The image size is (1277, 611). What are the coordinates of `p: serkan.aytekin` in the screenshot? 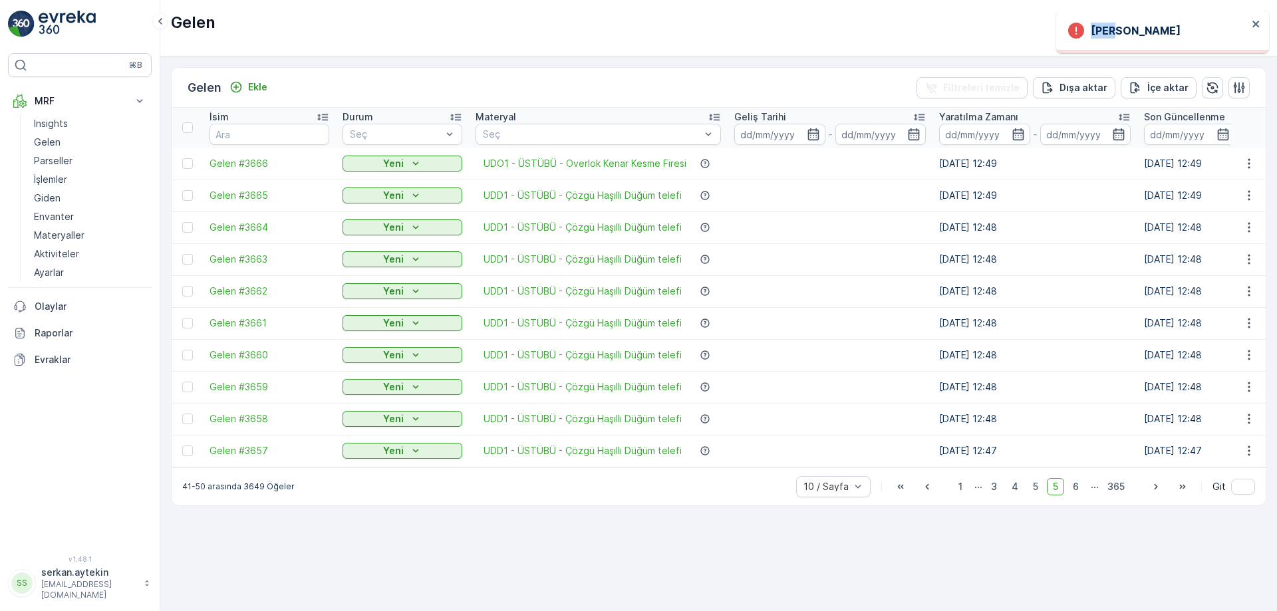 It's located at (89, 573).